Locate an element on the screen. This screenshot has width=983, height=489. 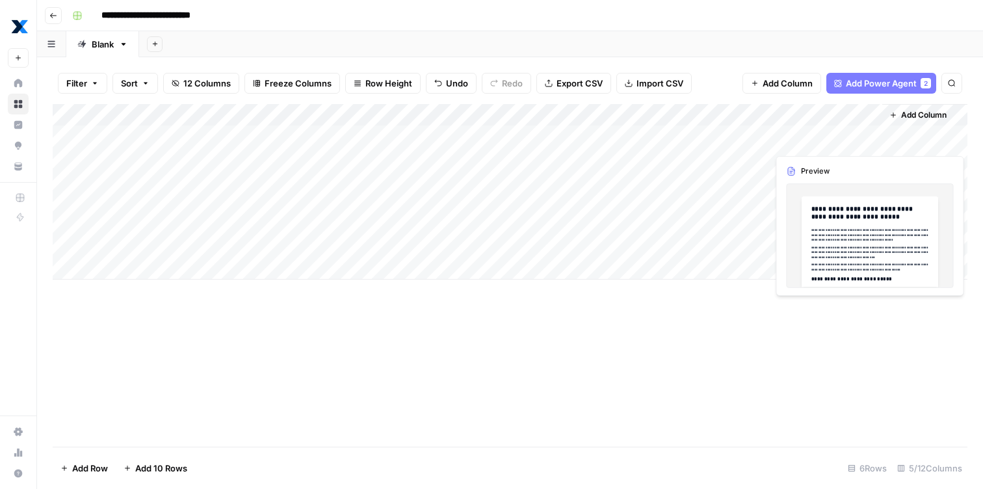
span: Add Row is located at coordinates (90, 468).